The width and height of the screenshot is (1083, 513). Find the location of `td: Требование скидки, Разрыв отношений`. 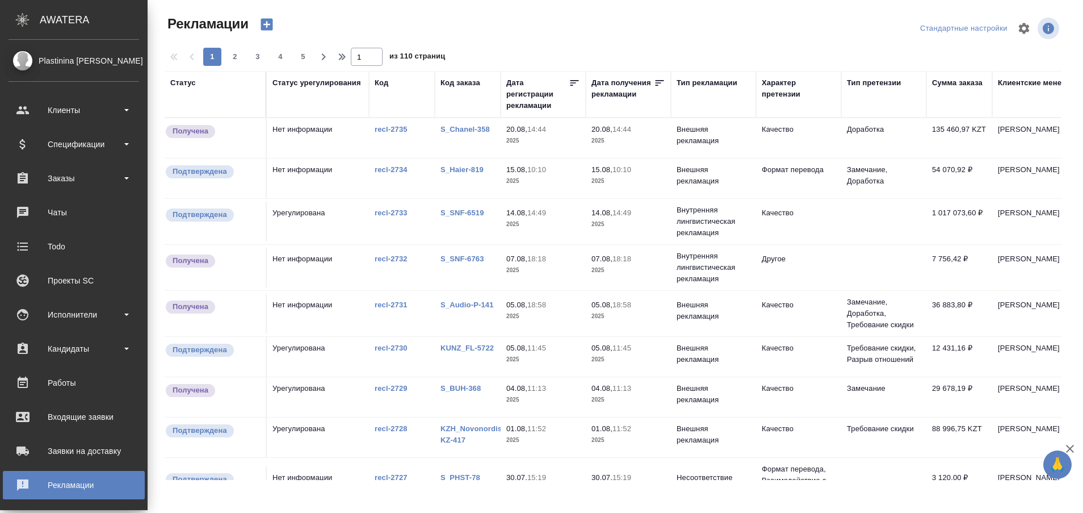

td: Требование скидки, Разрыв отношений is located at coordinates (884, 357).